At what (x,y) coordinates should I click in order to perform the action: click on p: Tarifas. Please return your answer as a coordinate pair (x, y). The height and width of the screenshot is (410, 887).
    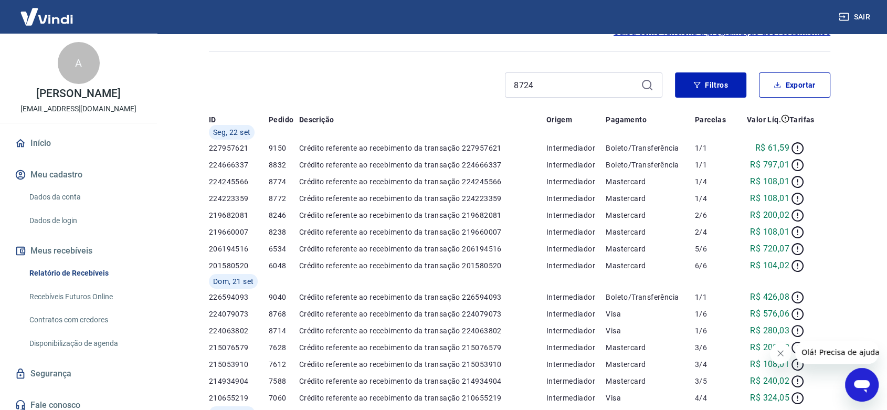
    Looking at the image, I should click on (802, 120).